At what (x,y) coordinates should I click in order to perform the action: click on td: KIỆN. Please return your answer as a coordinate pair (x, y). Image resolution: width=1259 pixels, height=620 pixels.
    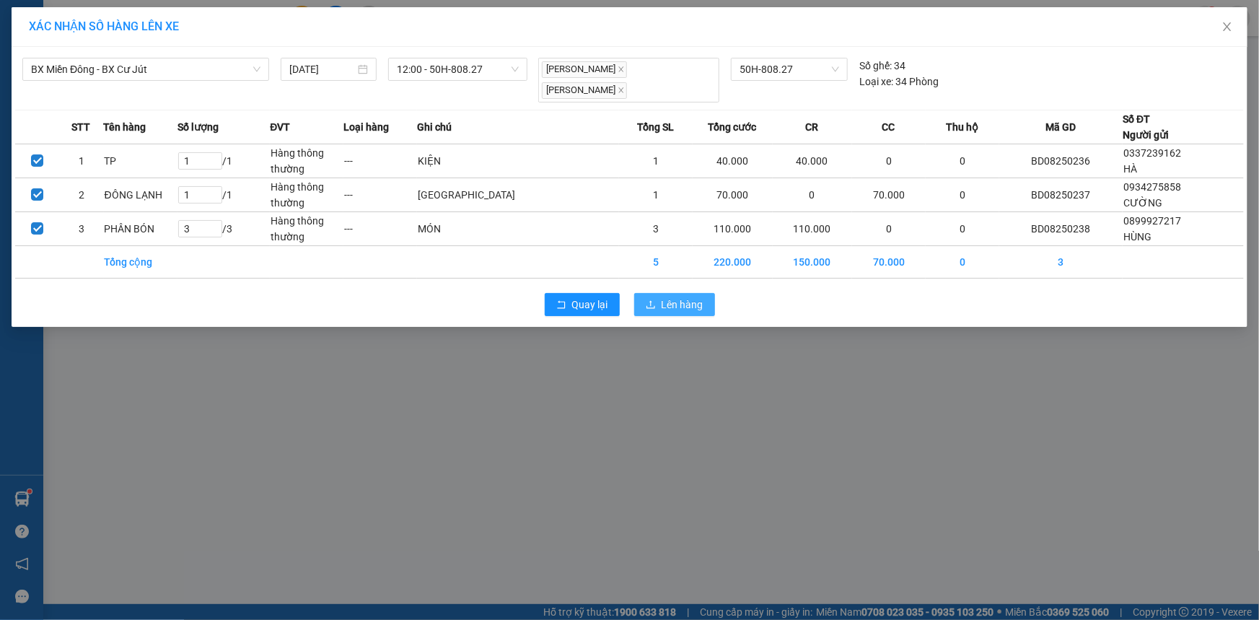
    Looking at the image, I should click on (518, 160).